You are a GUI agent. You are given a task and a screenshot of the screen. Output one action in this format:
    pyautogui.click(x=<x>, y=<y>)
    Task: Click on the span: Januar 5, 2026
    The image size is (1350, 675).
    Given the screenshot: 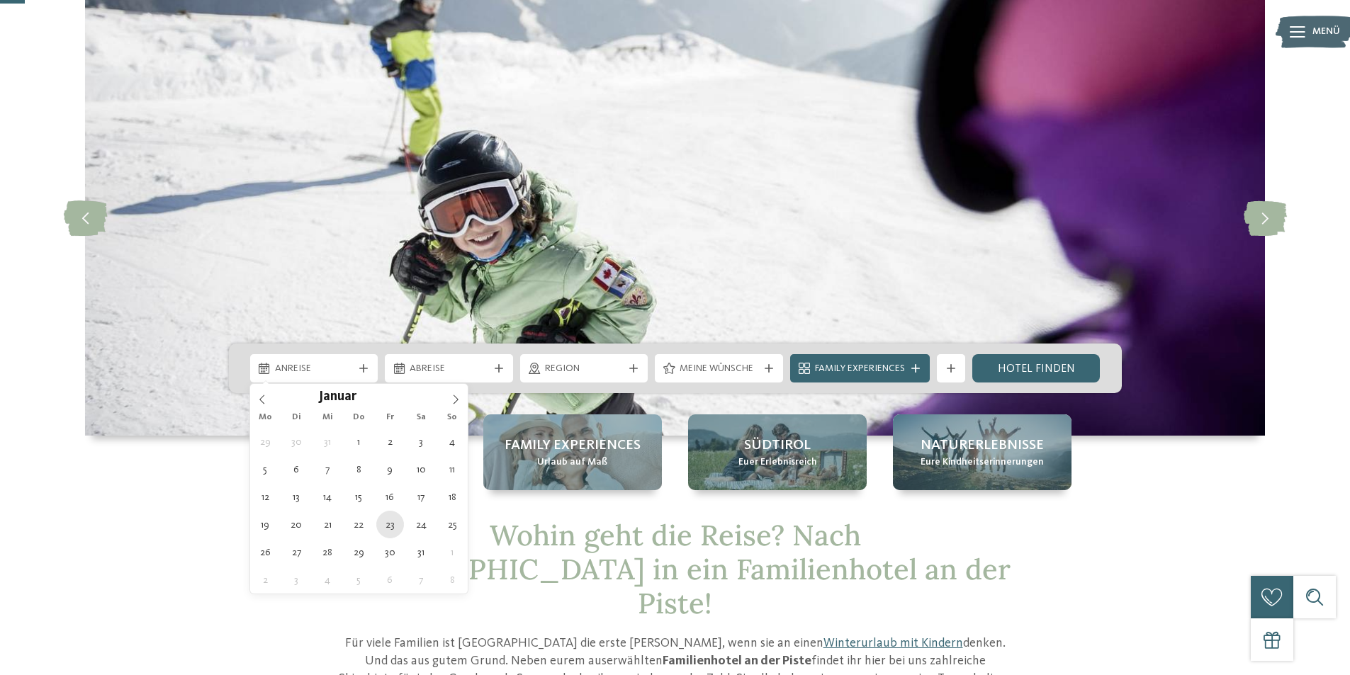 What is the action you would take?
    pyautogui.click(x=265, y=469)
    